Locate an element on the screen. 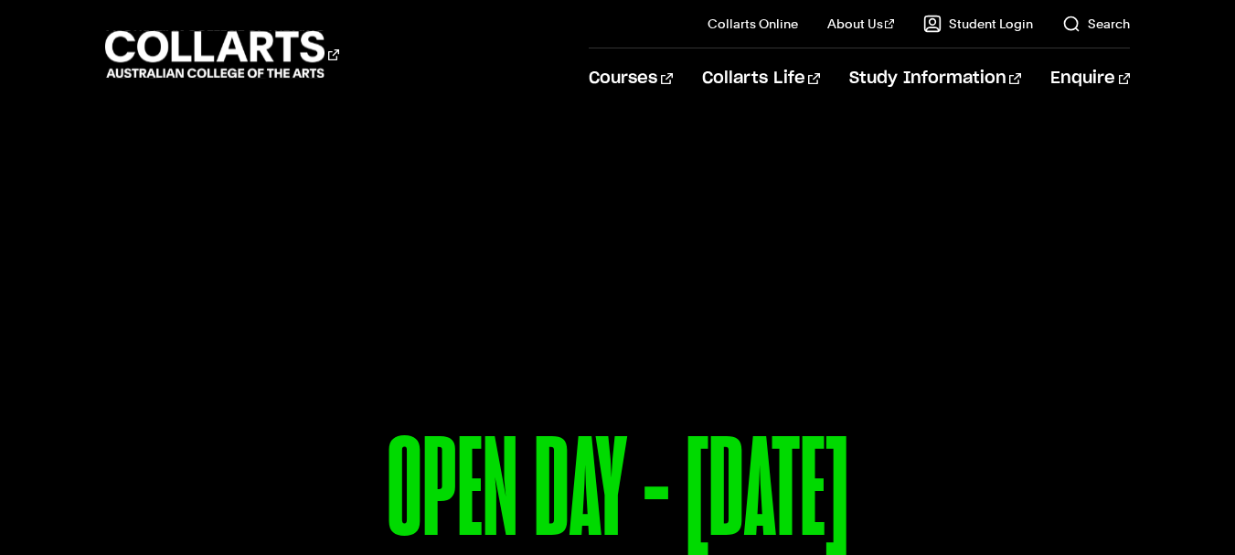 This screenshot has height=555, width=1235. a: Collarts Life is located at coordinates (761, 79).